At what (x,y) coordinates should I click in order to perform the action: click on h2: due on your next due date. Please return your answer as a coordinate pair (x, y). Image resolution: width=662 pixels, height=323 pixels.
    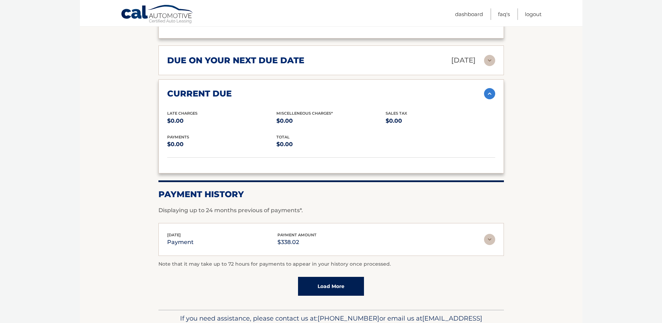
    Looking at the image, I should click on (236, 60).